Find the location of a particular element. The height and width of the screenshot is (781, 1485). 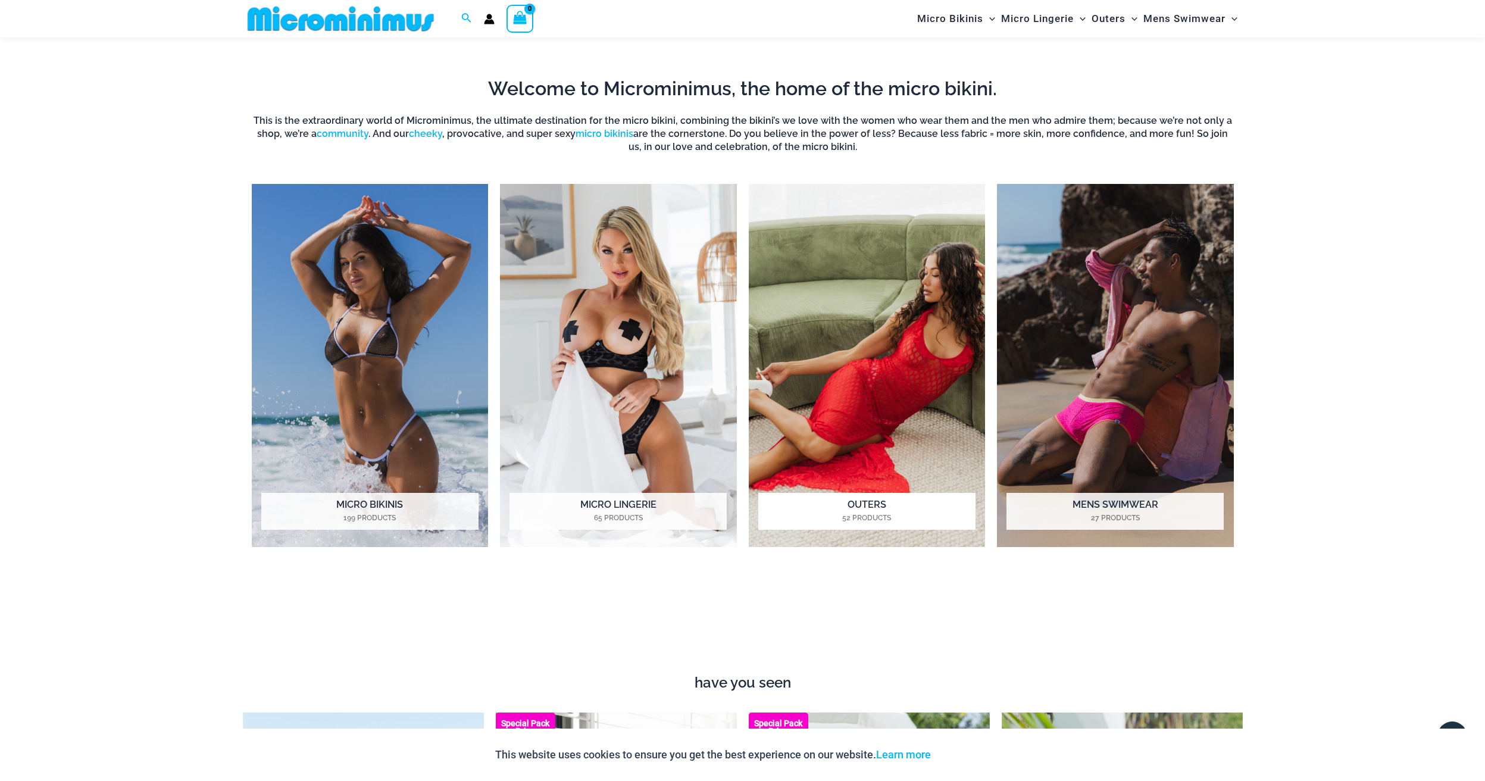

mark: 199 Products is located at coordinates (370, 518).